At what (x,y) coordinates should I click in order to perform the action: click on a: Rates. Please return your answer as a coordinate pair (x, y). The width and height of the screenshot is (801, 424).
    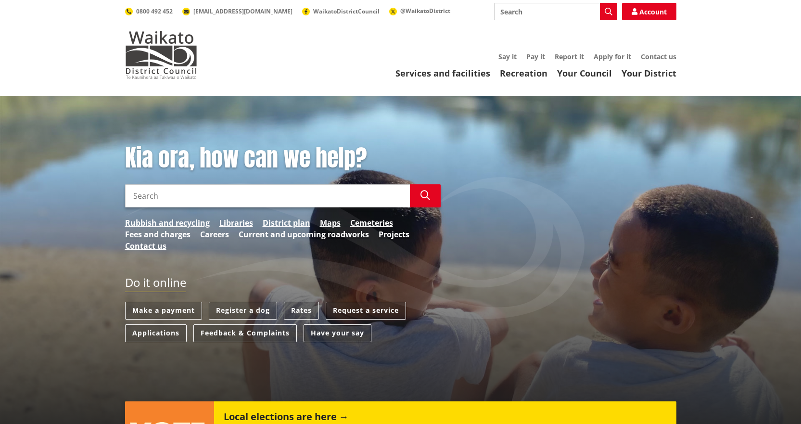
    Looking at the image, I should click on (301, 310).